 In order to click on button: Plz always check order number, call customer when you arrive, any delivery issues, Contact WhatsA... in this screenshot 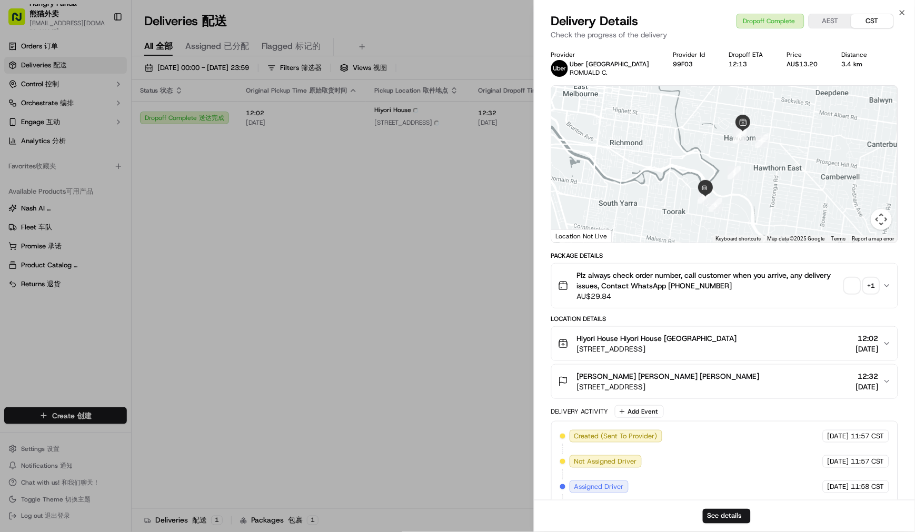, I will do `click(724, 286)`.